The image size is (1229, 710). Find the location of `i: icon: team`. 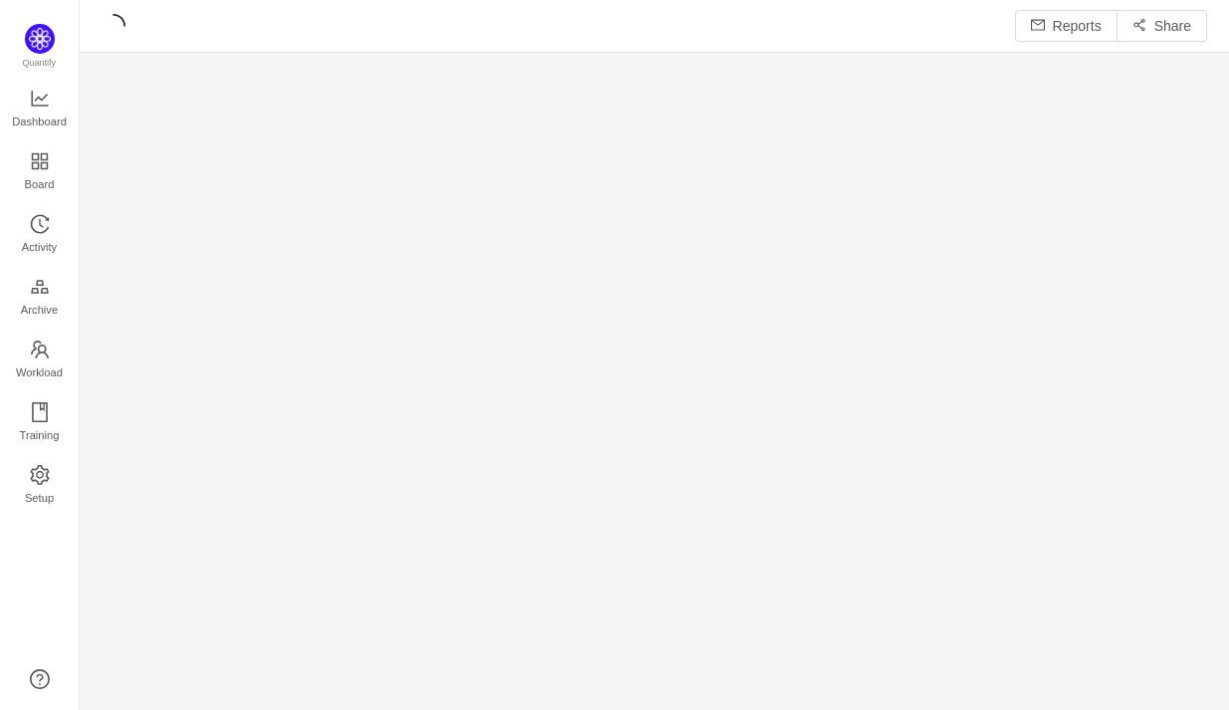

i: icon: team is located at coordinates (40, 349).